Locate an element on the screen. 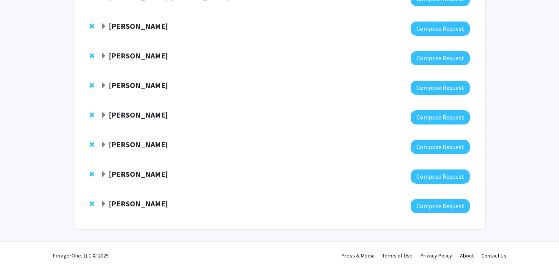 This screenshot has width=559, height=269. a: Press & Media is located at coordinates (358, 255).